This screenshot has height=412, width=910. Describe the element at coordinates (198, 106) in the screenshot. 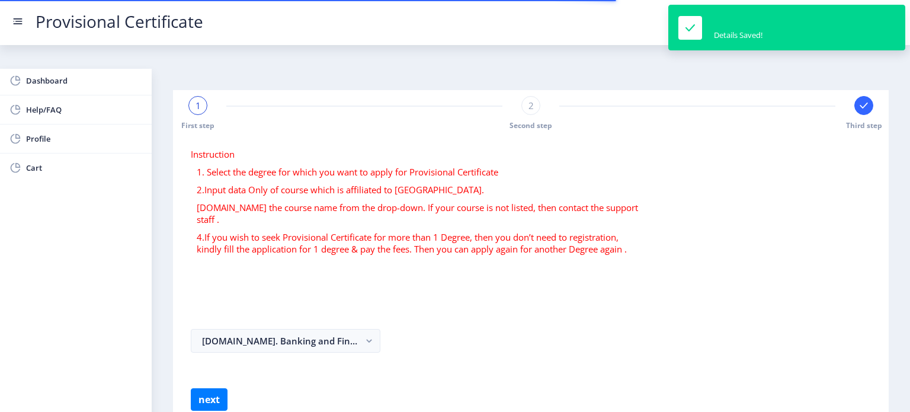

I see `span: 1` at that location.